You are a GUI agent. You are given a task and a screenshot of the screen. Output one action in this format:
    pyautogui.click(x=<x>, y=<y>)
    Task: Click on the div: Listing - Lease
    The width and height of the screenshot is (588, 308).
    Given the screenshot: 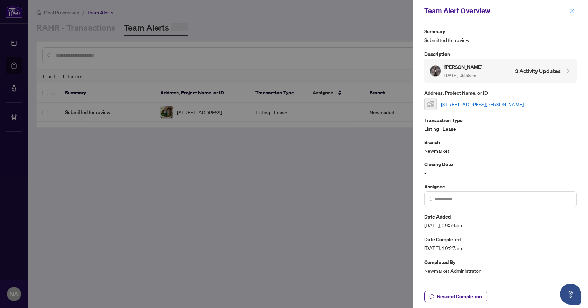 What is the action you would take?
    pyautogui.click(x=501, y=124)
    